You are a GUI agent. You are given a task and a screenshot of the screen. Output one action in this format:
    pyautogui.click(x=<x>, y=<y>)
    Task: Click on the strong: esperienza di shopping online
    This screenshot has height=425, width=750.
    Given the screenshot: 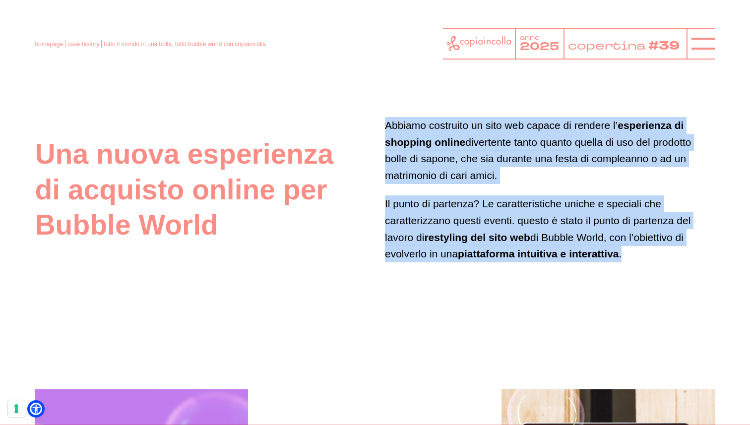 What is the action you would take?
    pyautogui.click(x=534, y=133)
    